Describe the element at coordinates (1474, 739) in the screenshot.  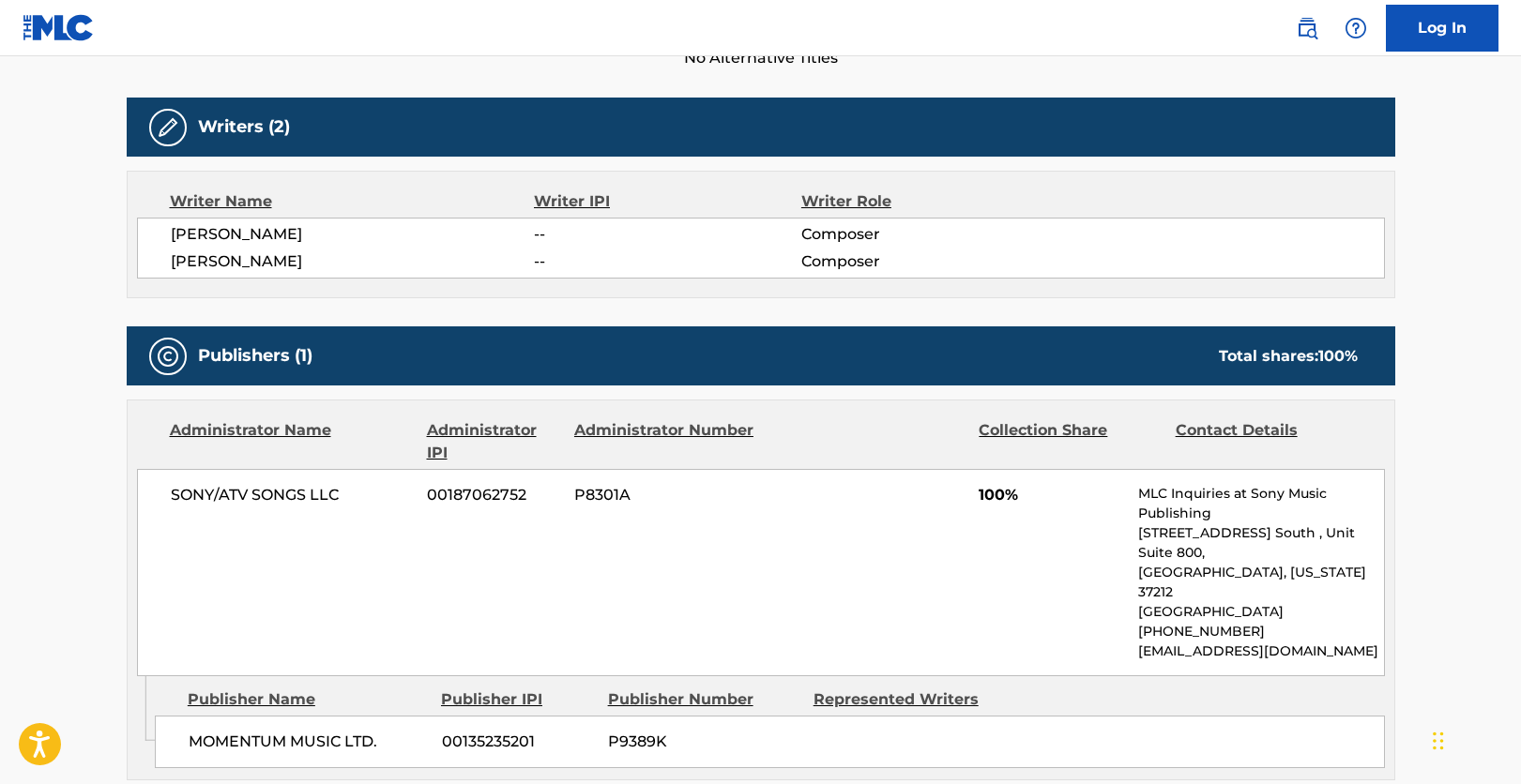
I see `div: Chat Widget` at that location.